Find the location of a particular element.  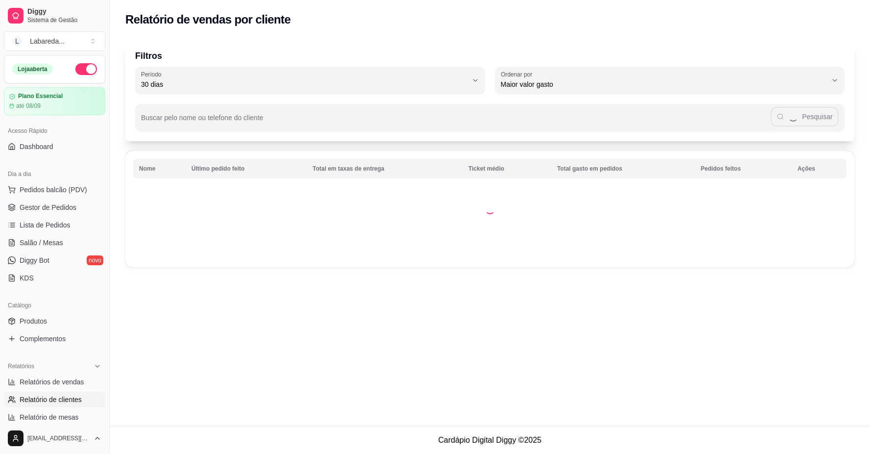

span: Diggy Bot is located at coordinates (34, 260).